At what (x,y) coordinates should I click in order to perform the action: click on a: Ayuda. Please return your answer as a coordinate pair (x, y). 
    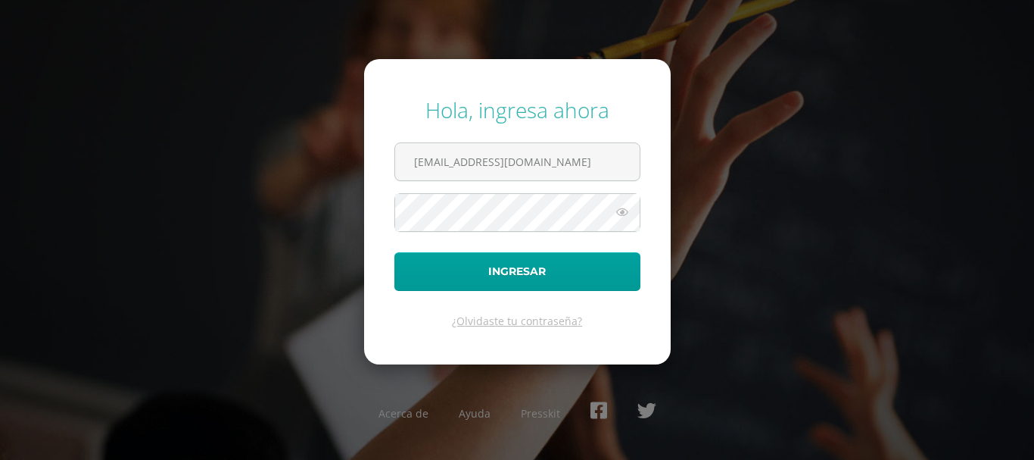
    Looking at the image, I should click on (475, 413).